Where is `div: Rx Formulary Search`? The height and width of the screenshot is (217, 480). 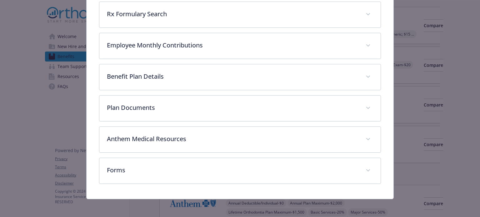 div: Rx Formulary Search is located at coordinates (240, 15).